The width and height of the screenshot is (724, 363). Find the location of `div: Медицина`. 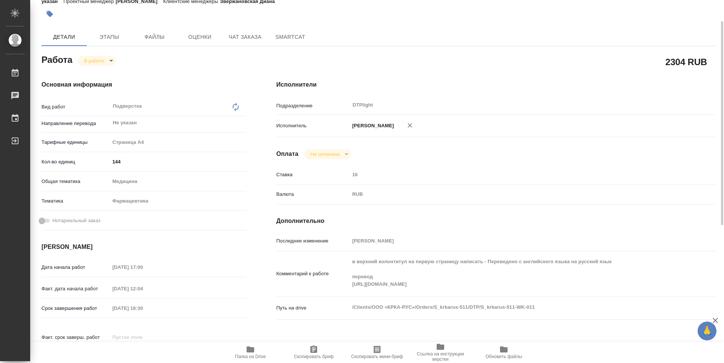

div: Медицина is located at coordinates (178, 182).